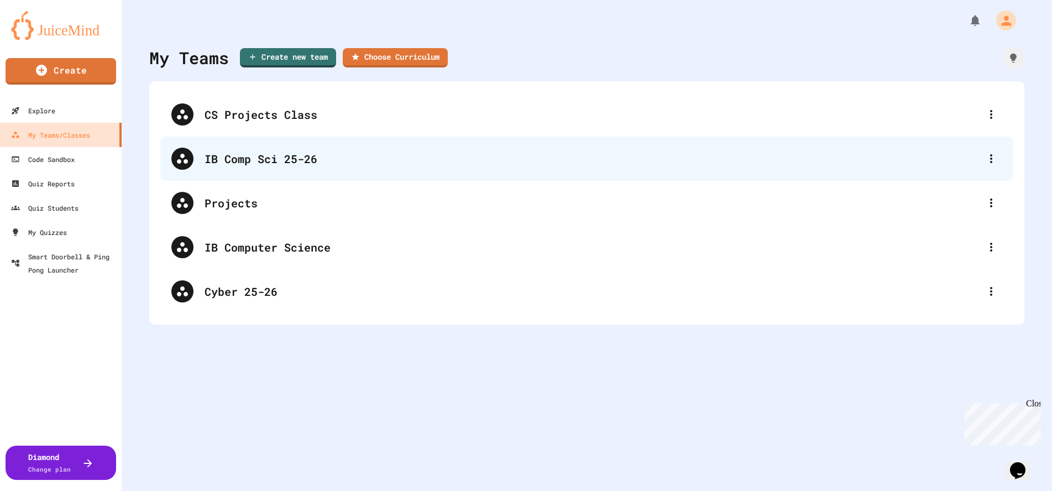 This screenshot has width=1052, height=491. I want to click on a: Create new team, so click(288, 58).